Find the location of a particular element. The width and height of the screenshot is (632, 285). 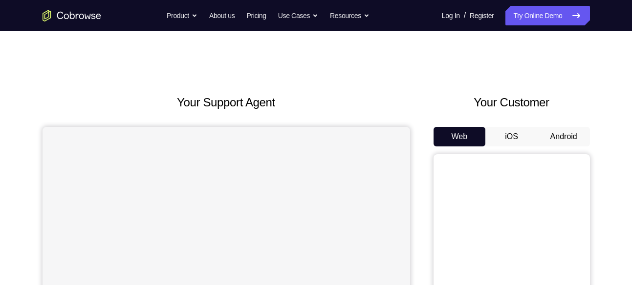

a: Go to the home page is located at coordinates (72, 16).